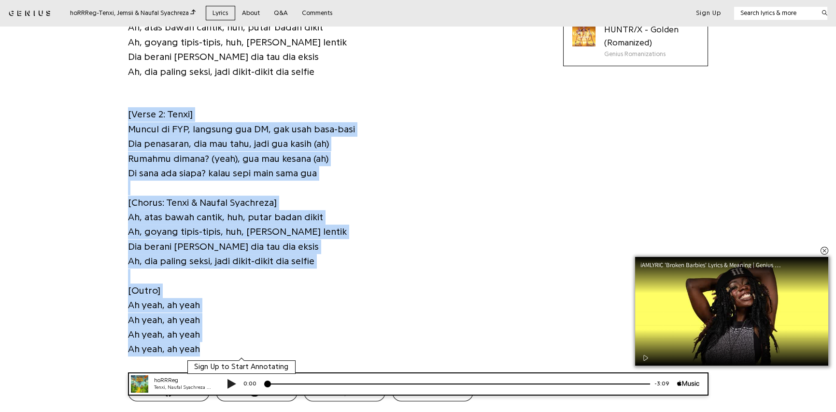  I want to click on a: Q&A, so click(281, 13).